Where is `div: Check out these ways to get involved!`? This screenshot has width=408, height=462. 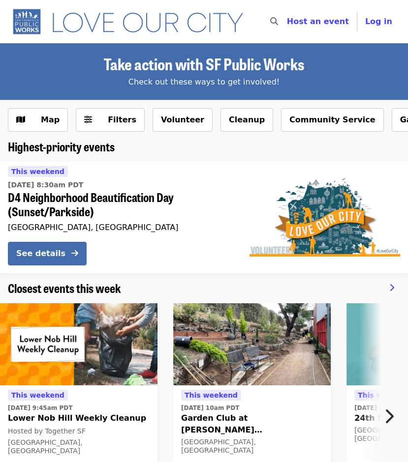 div: Check out these ways to get involved! is located at coordinates (204, 82).